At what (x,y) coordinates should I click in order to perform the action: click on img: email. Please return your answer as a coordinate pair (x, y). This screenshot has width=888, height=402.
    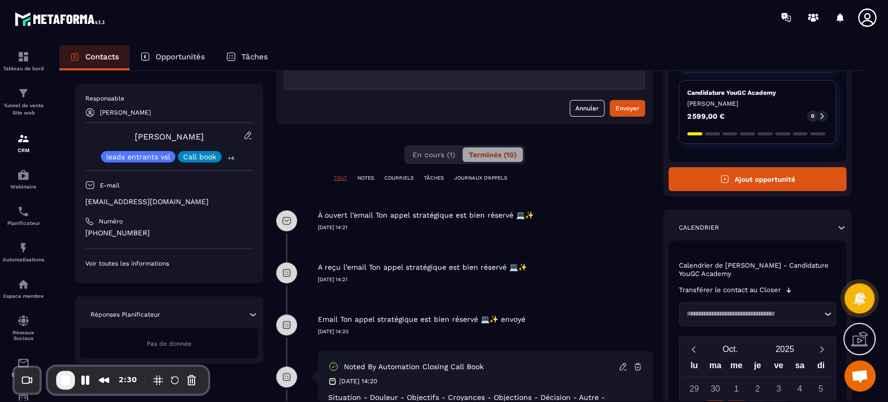
    Looking at the image, I should click on (23, 363).